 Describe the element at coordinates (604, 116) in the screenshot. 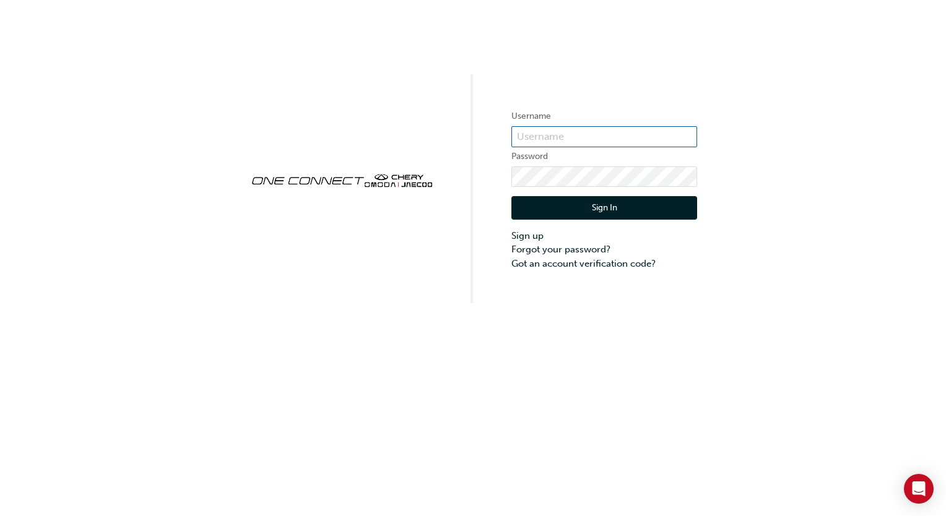

I see `label: Username` at that location.